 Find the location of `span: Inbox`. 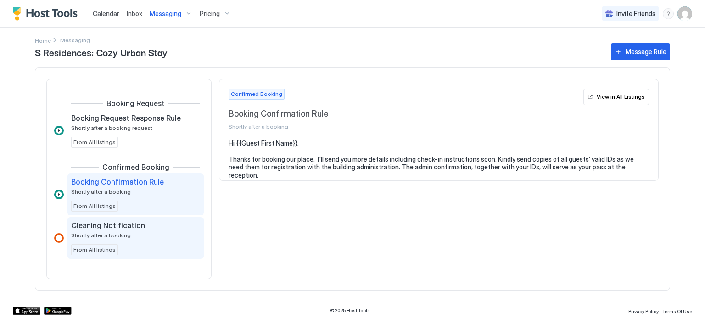

span: Inbox is located at coordinates (135, 13).